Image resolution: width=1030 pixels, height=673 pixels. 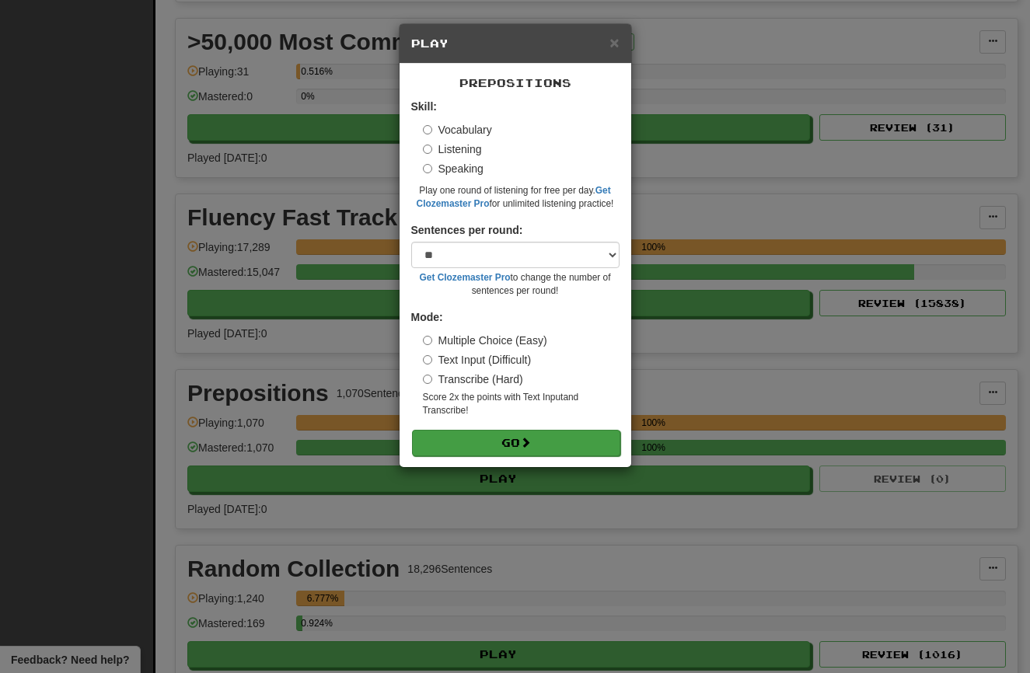 I want to click on h5: Play, so click(x=515, y=44).